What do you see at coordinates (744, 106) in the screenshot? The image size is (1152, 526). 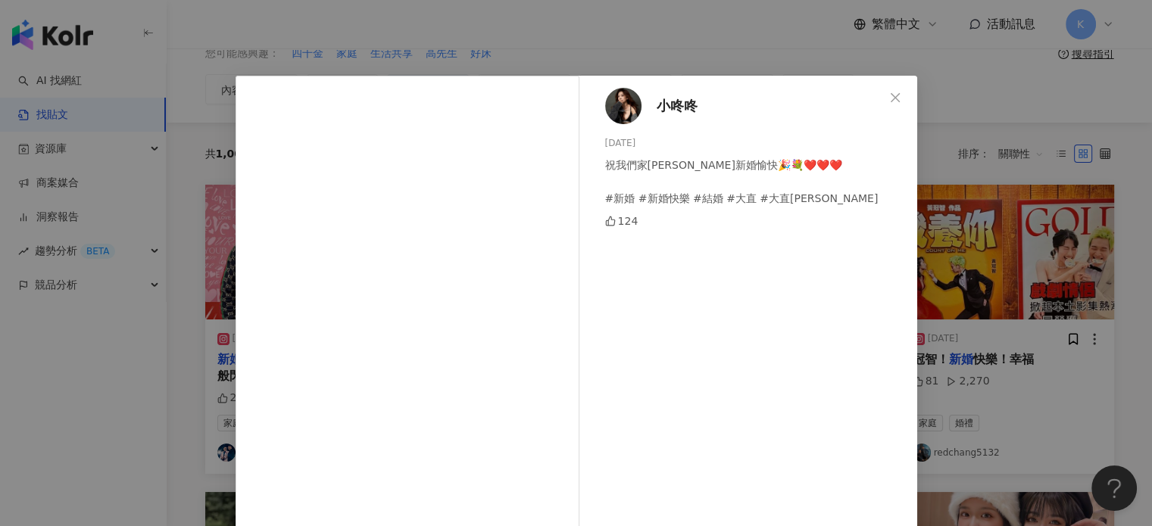 I see `a: KOL Avatar小咚咚` at bounding box center [744, 106].